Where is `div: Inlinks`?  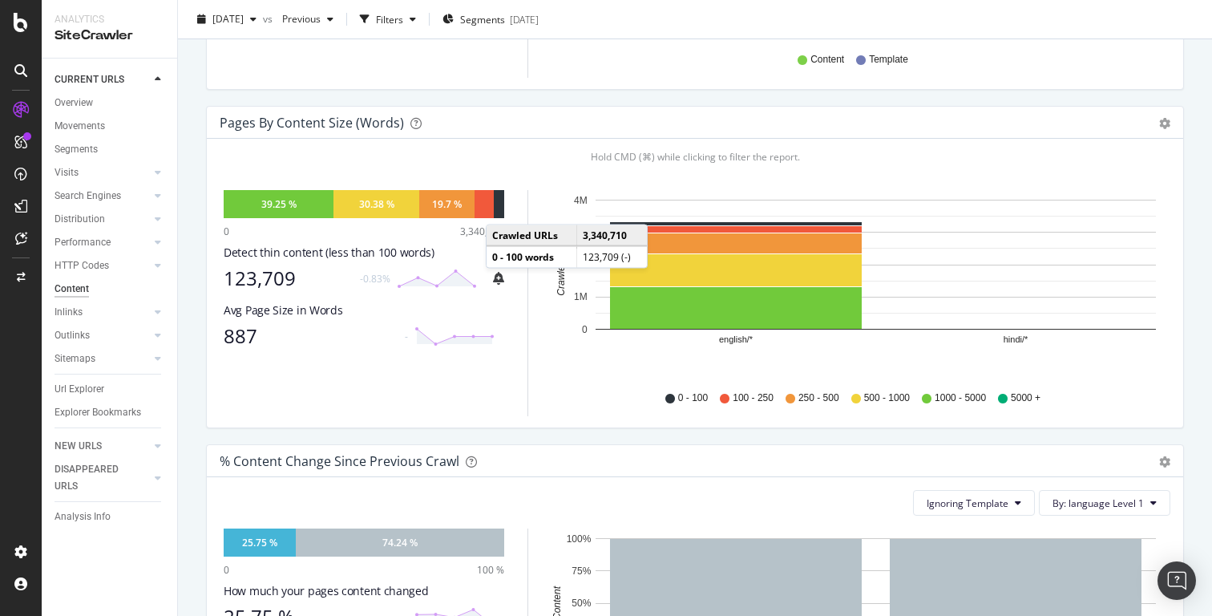
div: Inlinks is located at coordinates (68, 312).